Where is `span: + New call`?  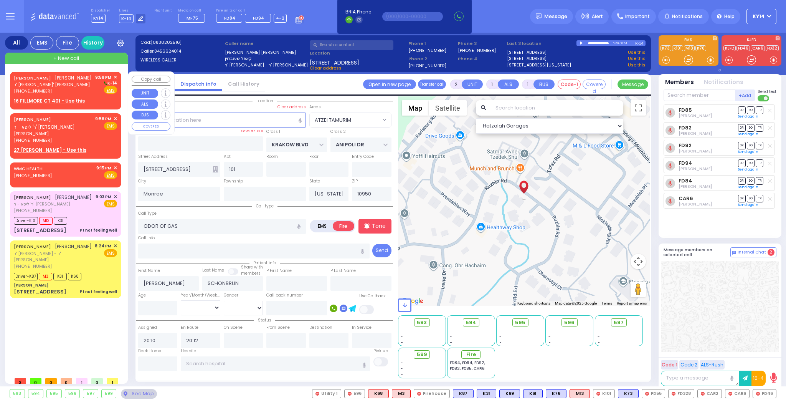
span: + New call is located at coordinates (66, 58).